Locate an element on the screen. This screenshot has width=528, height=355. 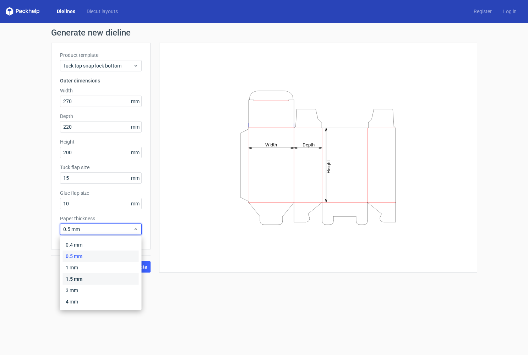
a: Dielines is located at coordinates (66, 11).